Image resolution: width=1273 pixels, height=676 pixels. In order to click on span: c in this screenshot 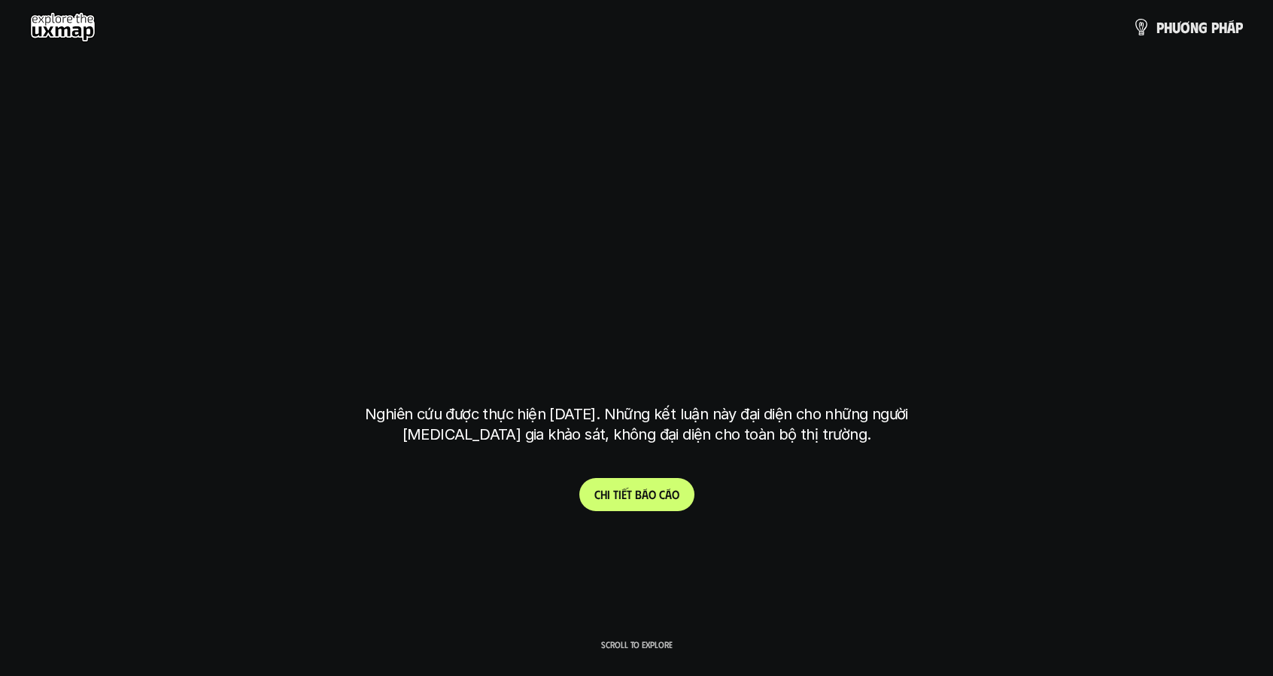, I will do `click(662, 494)`.